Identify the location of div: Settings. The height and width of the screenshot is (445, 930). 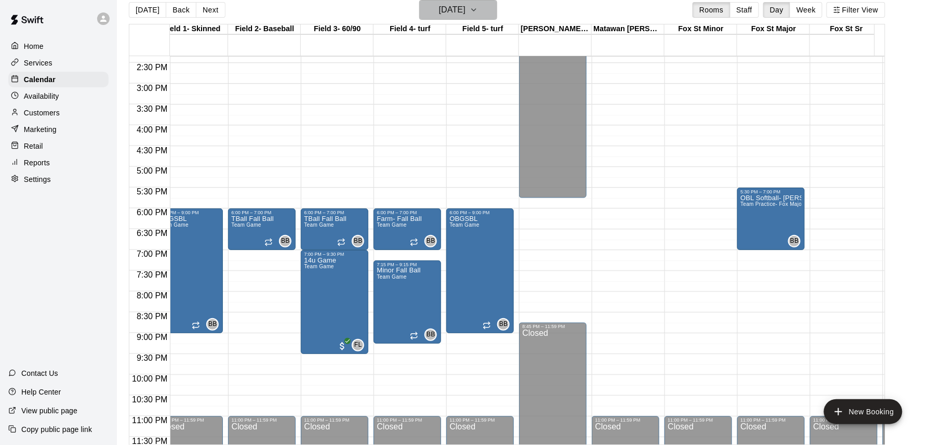
(58, 179).